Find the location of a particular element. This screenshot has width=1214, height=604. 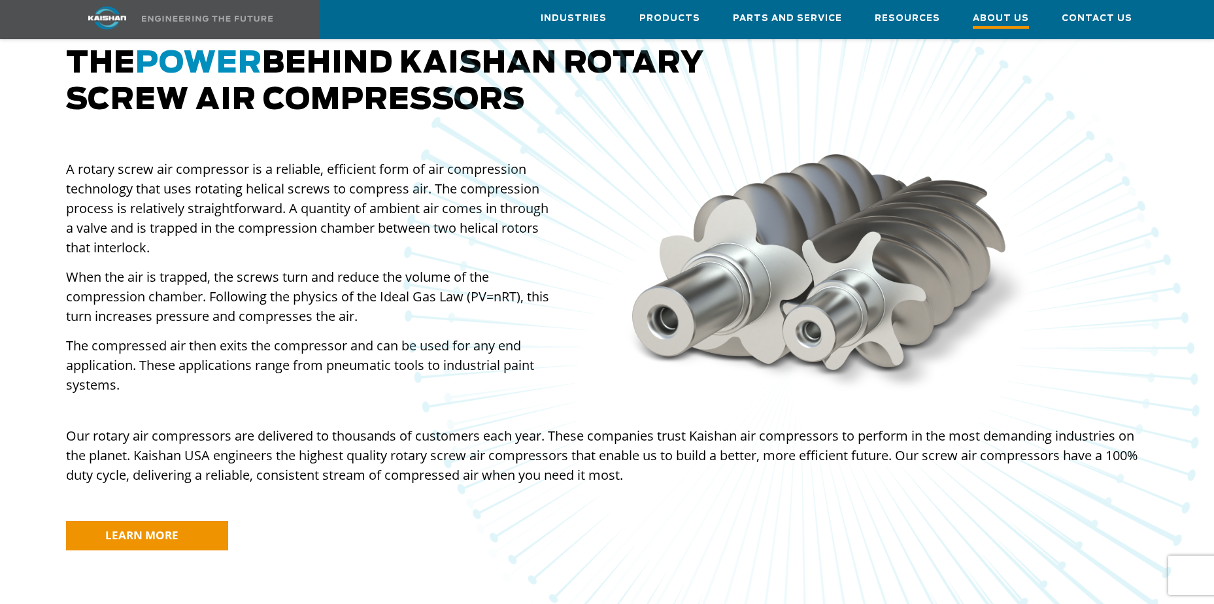

p: A rotary screw air compressor is a reliable, efficient form of air compression technology that us... is located at coordinates (310, 209).